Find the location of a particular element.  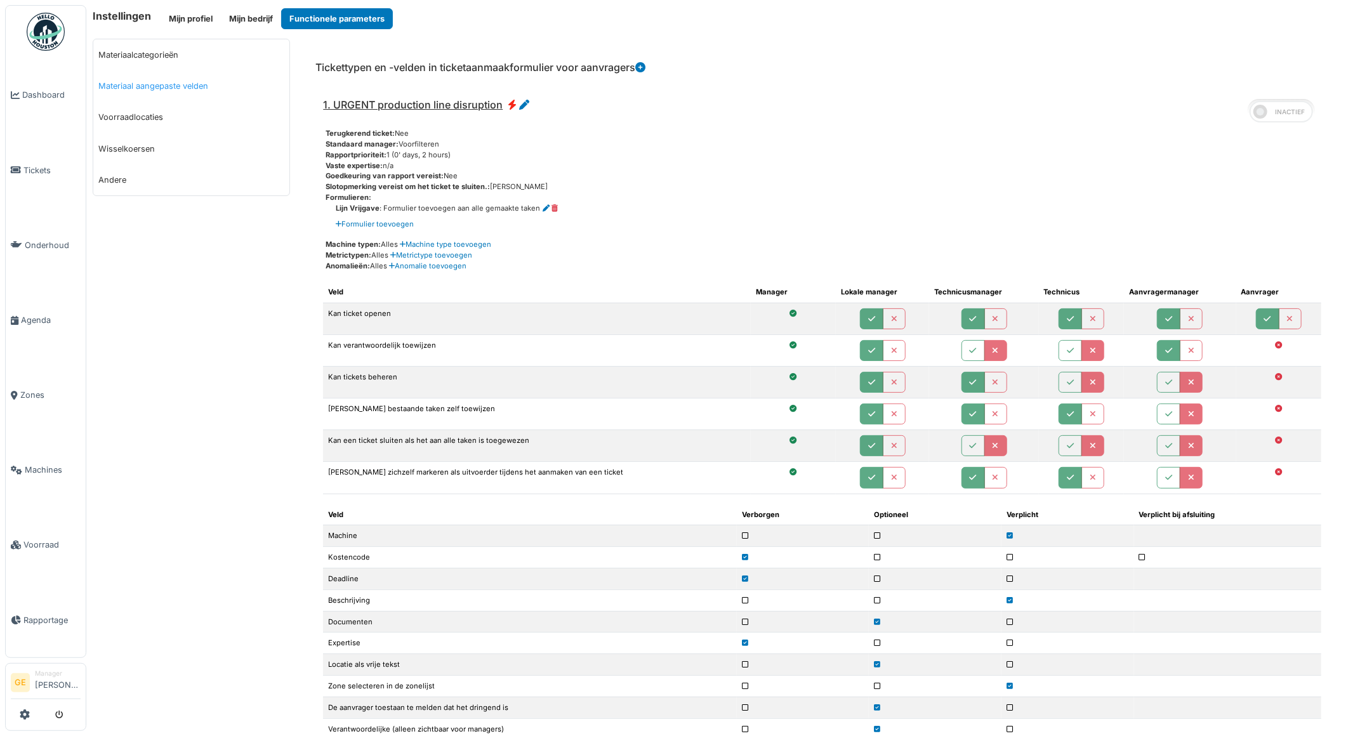

span: Lijn Vrijgave is located at coordinates (357, 208).